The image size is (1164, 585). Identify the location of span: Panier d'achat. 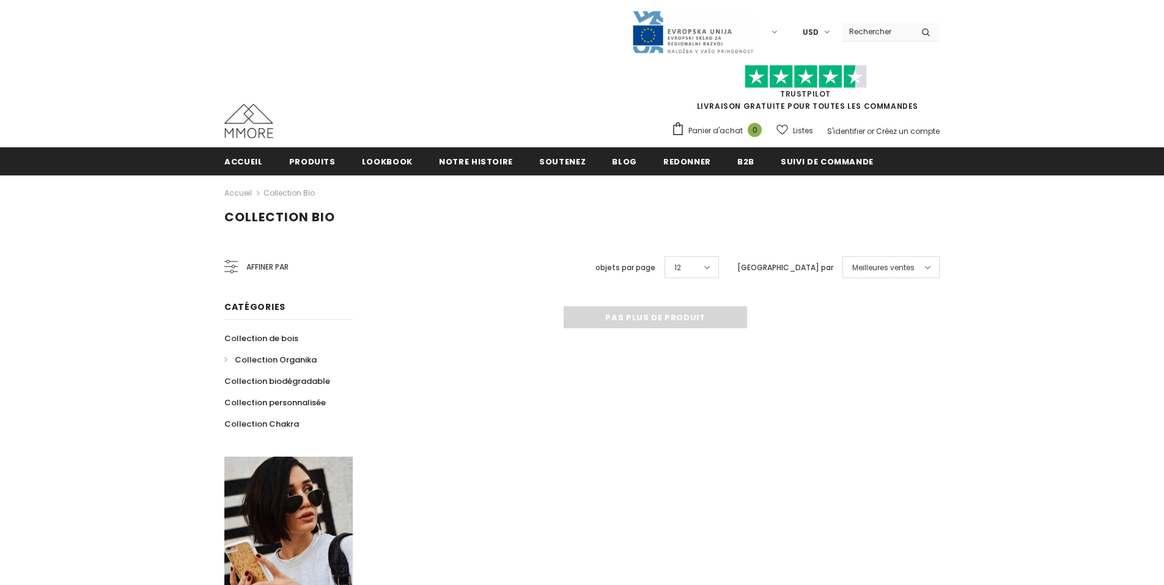
(715, 131).